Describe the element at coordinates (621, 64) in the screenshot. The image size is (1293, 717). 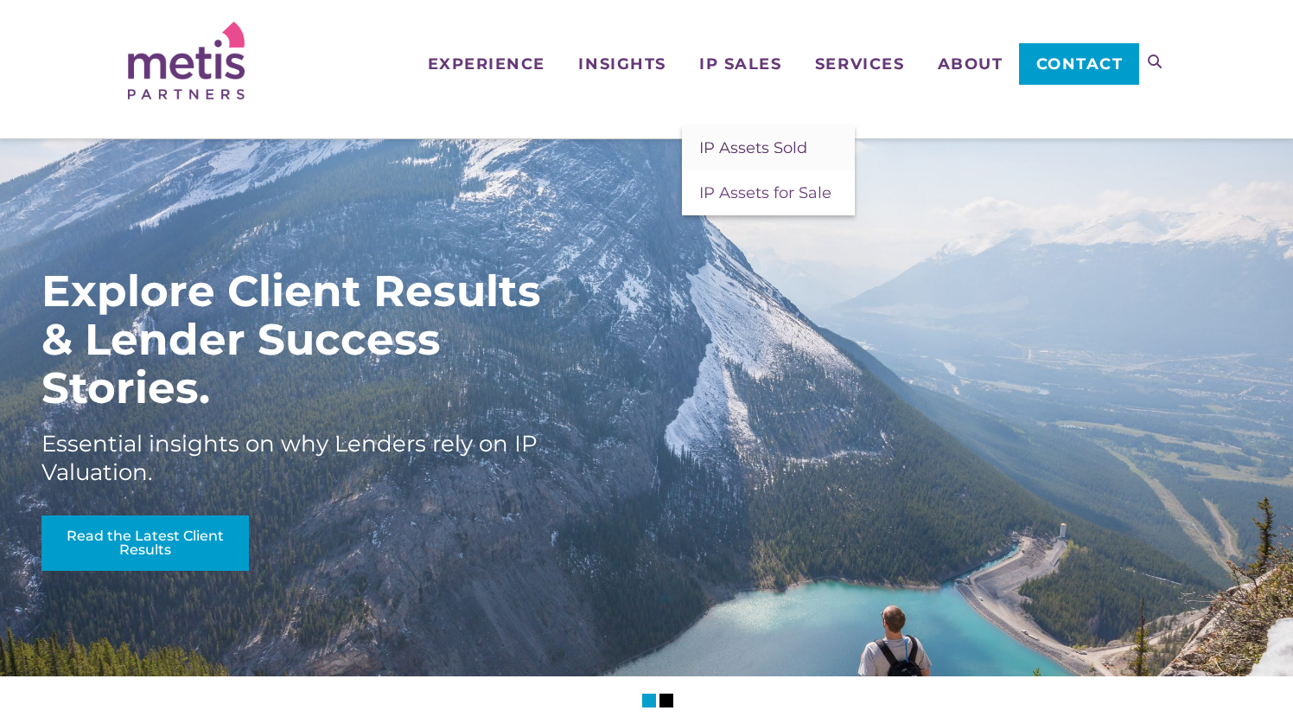
I see `span: Insights` at that location.